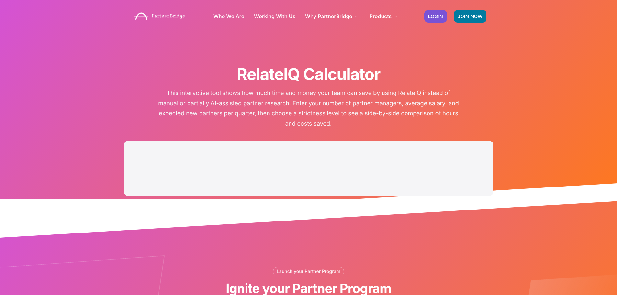  What do you see at coordinates (308, 272) in the screenshot?
I see `h6: Launch your Partner Program` at bounding box center [308, 272].